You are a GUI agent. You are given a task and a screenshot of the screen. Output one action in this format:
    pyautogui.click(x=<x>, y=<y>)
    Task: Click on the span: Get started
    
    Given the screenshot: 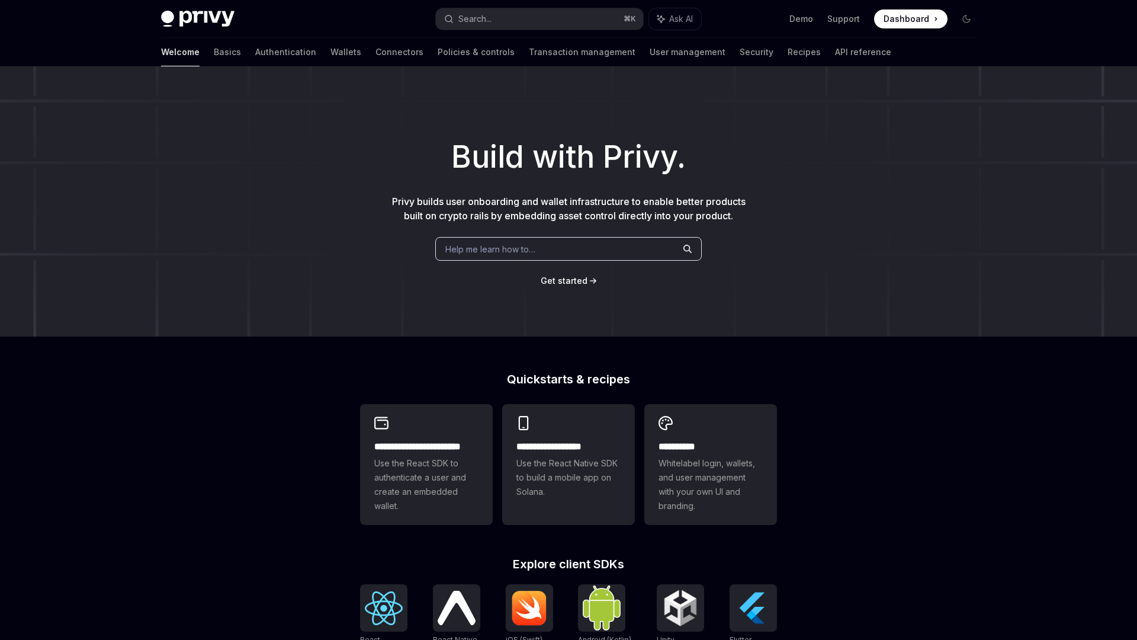 What is the action you would take?
    pyautogui.click(x=564, y=280)
    